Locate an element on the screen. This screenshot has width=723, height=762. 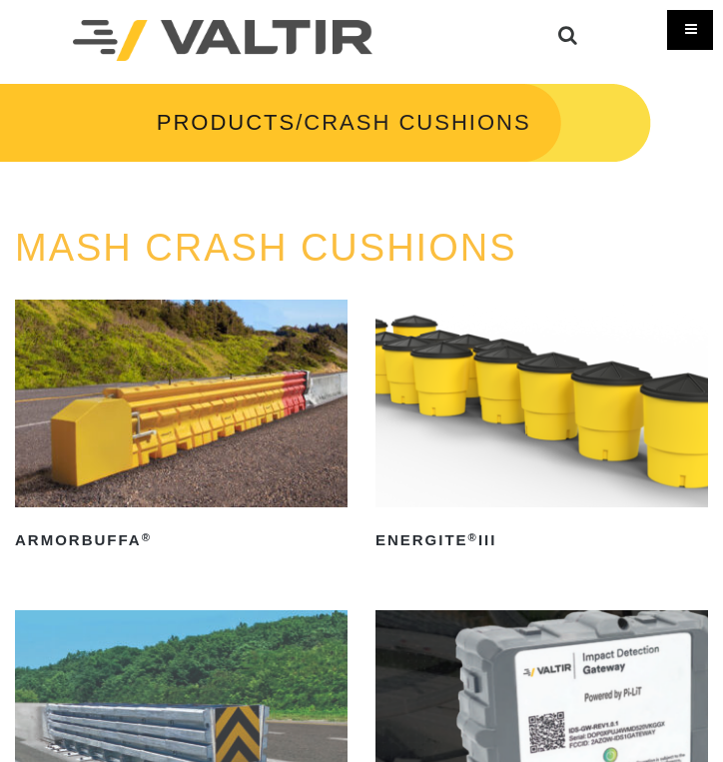
img: Valtir is located at coordinates (223, 40).